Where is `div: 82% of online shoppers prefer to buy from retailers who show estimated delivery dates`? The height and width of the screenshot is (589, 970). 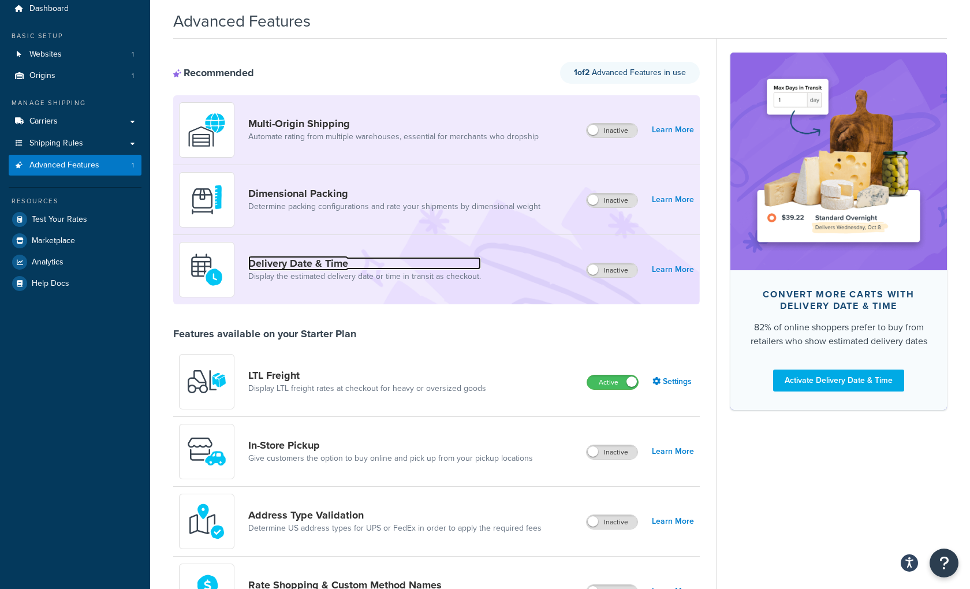 div: 82% of online shoppers prefer to buy from retailers who show estimated delivery dates is located at coordinates (838, 334).